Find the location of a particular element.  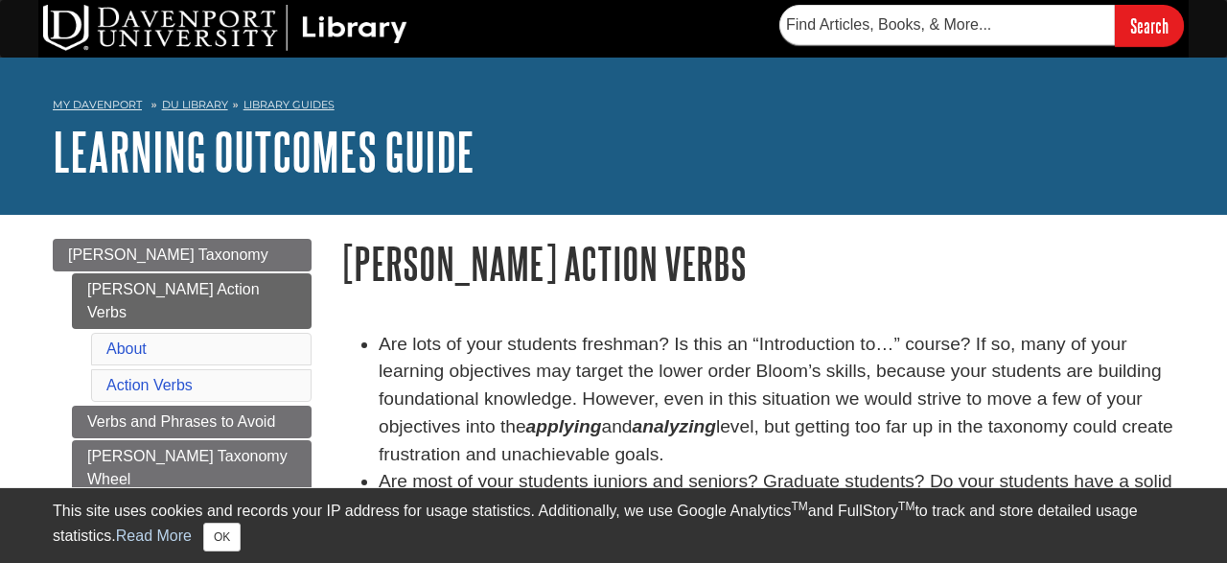

div: This site uses cookies and records your IP address for usage statistics. Additionally, we use Goo... is located at coordinates (614, 525).